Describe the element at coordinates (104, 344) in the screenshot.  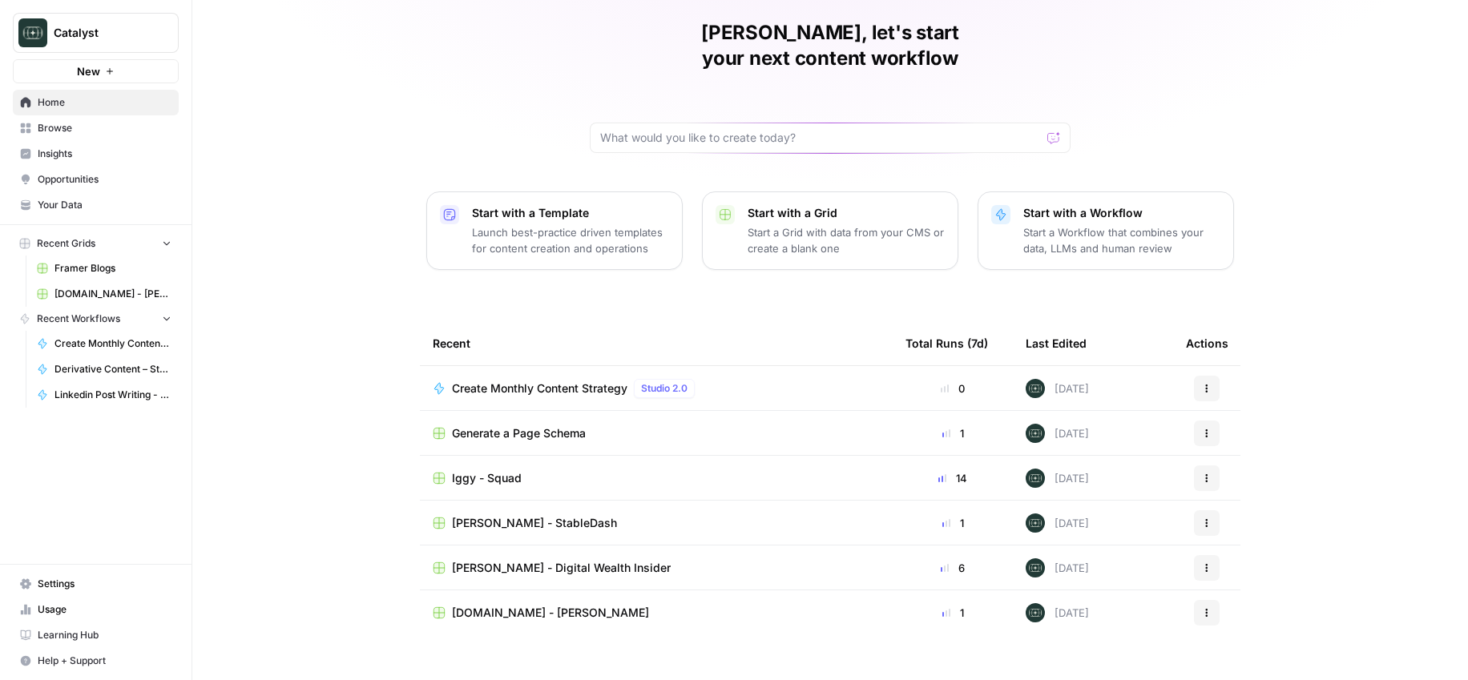
I see `a: Create Monthly Content Strategy` at that location.